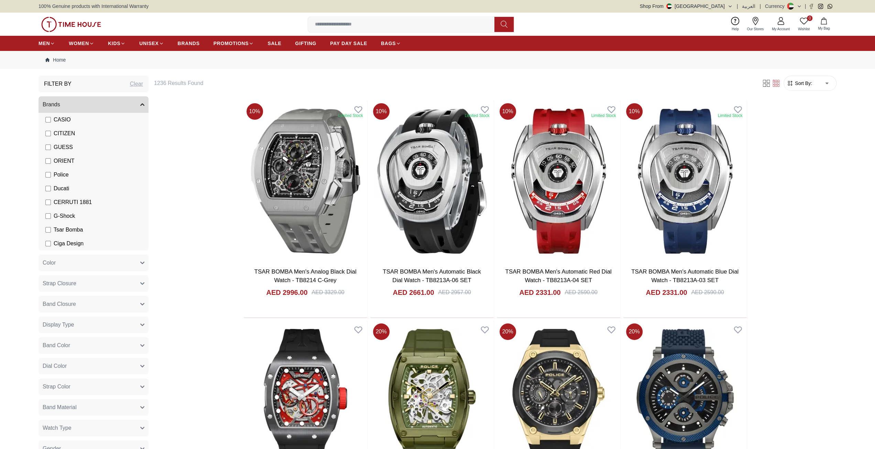 The image size is (875, 449). What do you see at coordinates (61, 175) in the screenshot?
I see `span: Police` at bounding box center [61, 175].